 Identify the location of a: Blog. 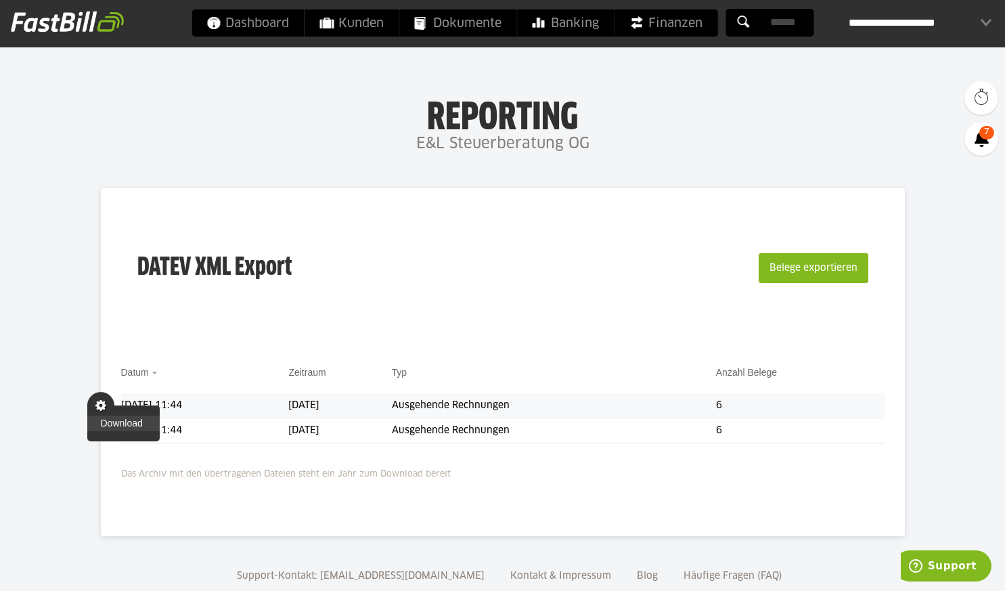
(647, 576).